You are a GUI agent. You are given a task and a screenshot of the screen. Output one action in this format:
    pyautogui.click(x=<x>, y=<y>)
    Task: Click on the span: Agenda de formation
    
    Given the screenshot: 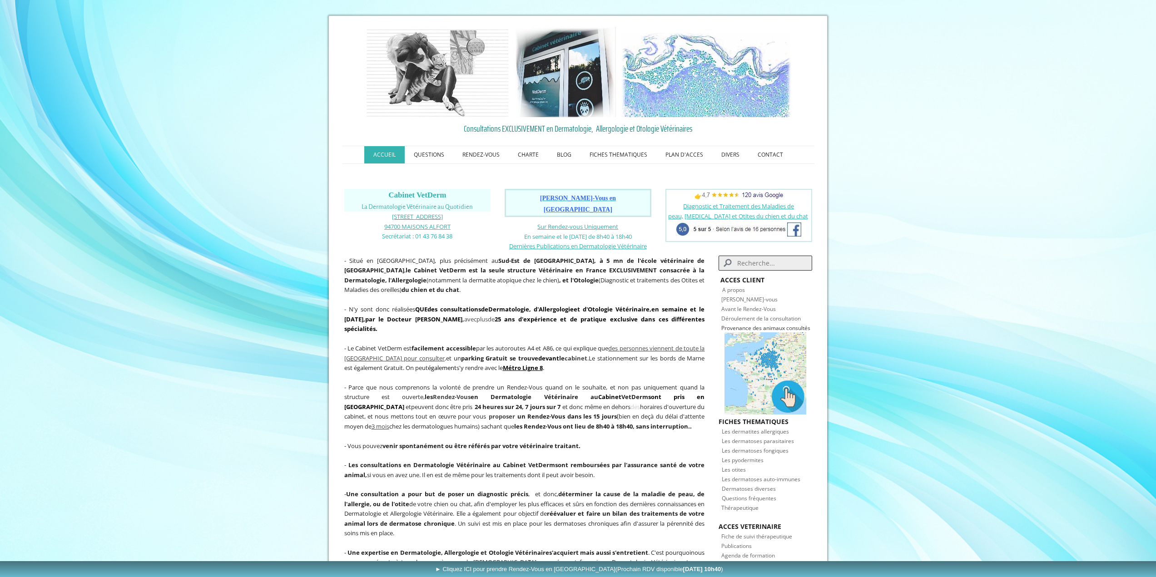 What is the action you would take?
    pyautogui.click(x=748, y=555)
    